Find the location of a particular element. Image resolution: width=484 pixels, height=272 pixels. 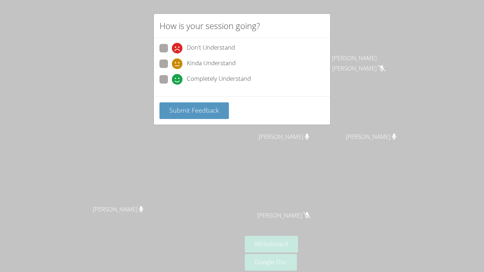

h2: How is your session going? is located at coordinates (210, 26).